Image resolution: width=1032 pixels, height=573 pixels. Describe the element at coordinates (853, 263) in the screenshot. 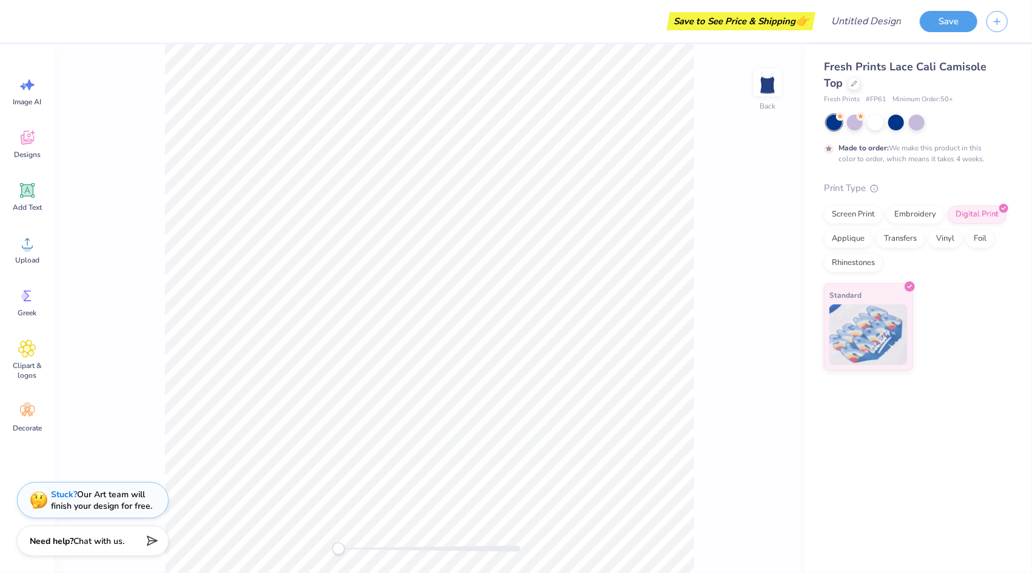

I see `div: Rhinestones` at that location.